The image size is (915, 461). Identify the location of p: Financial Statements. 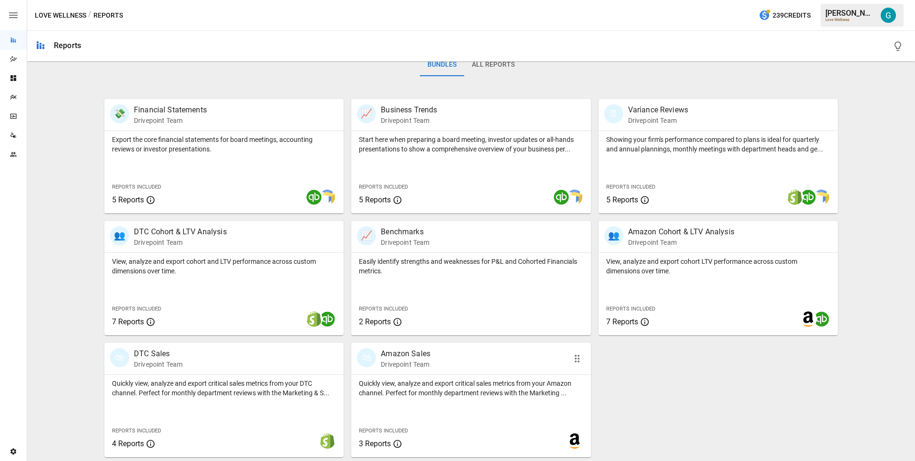
(170, 110).